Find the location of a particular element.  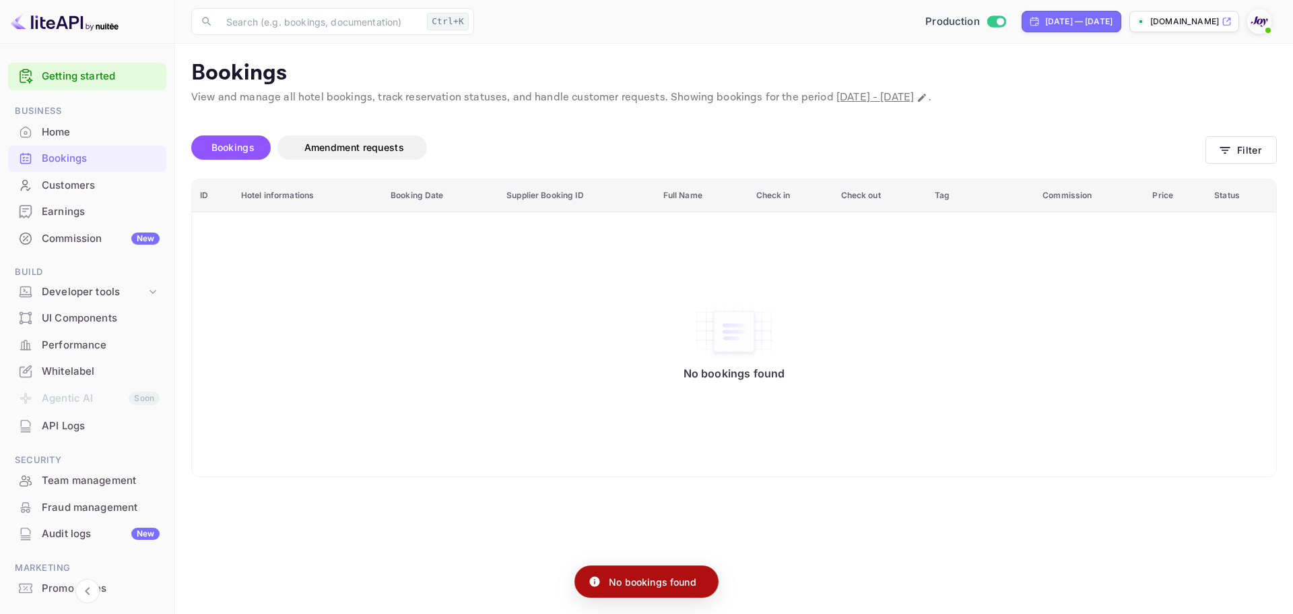

a: Bookings is located at coordinates (87, 158).